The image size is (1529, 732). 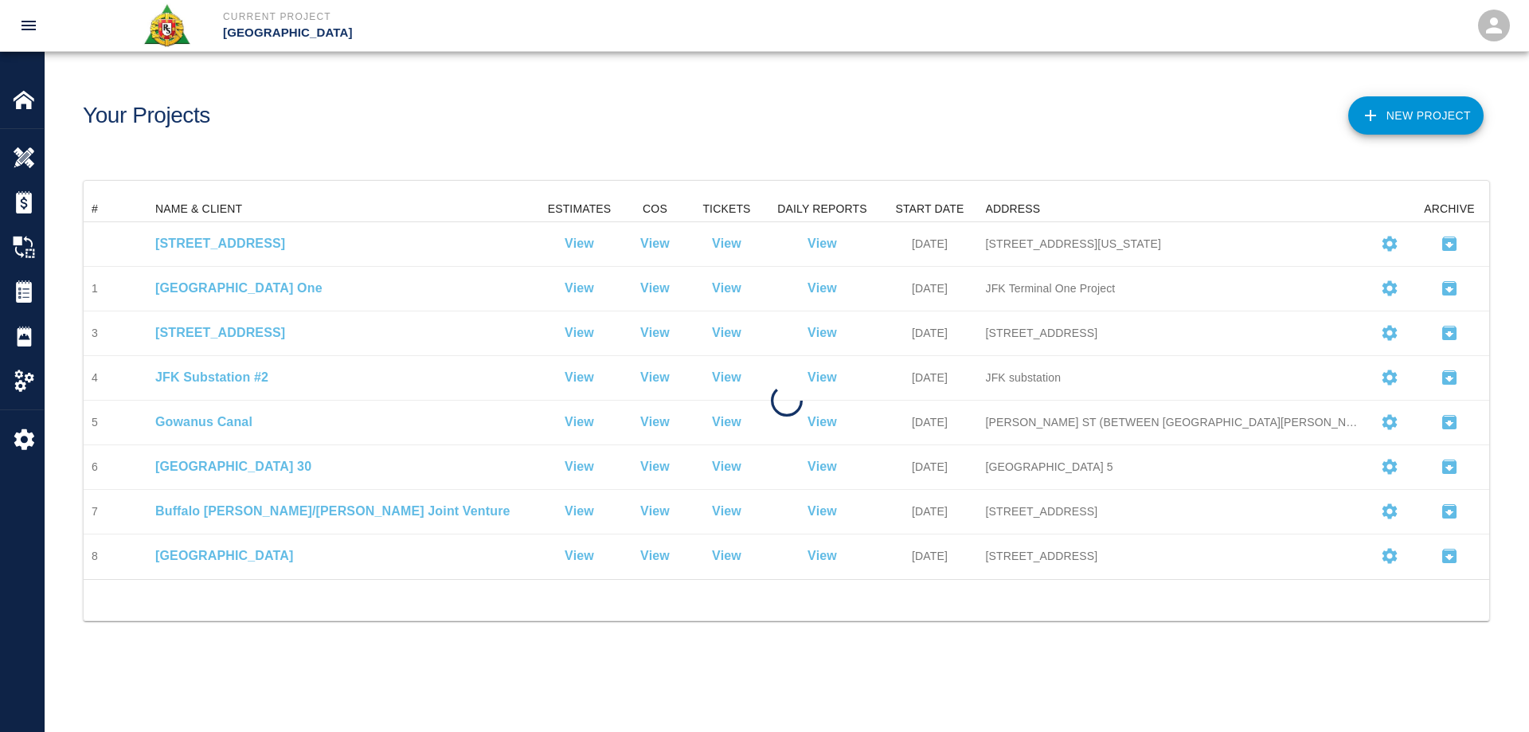 What do you see at coordinates (1174, 378) in the screenshot?
I see `div: JFK substation` at bounding box center [1174, 378].